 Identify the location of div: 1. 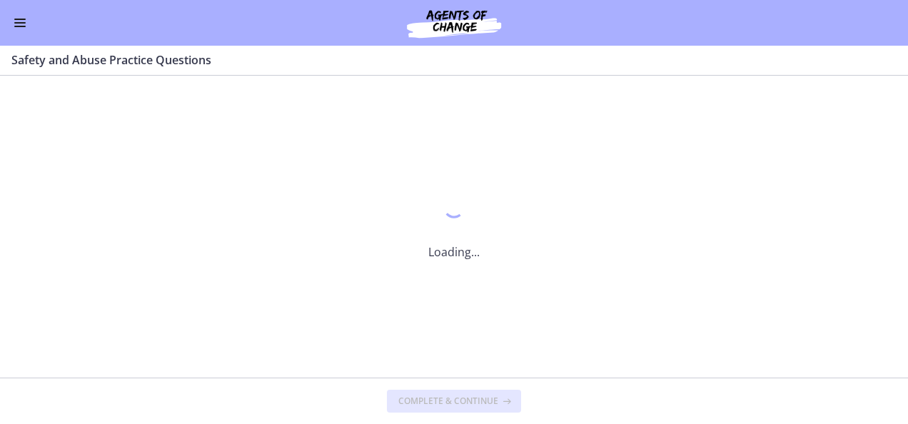
(454, 210).